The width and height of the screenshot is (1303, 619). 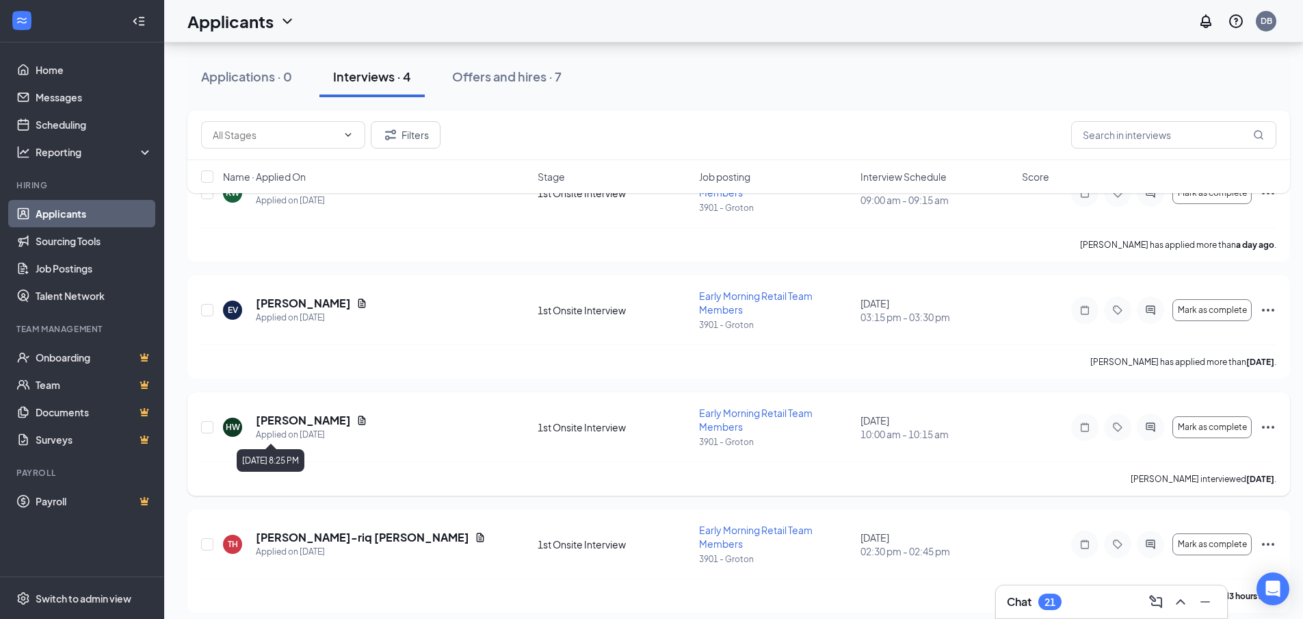 What do you see at coordinates (23, 152) in the screenshot?
I see `svg: Analysis` at bounding box center [23, 152].